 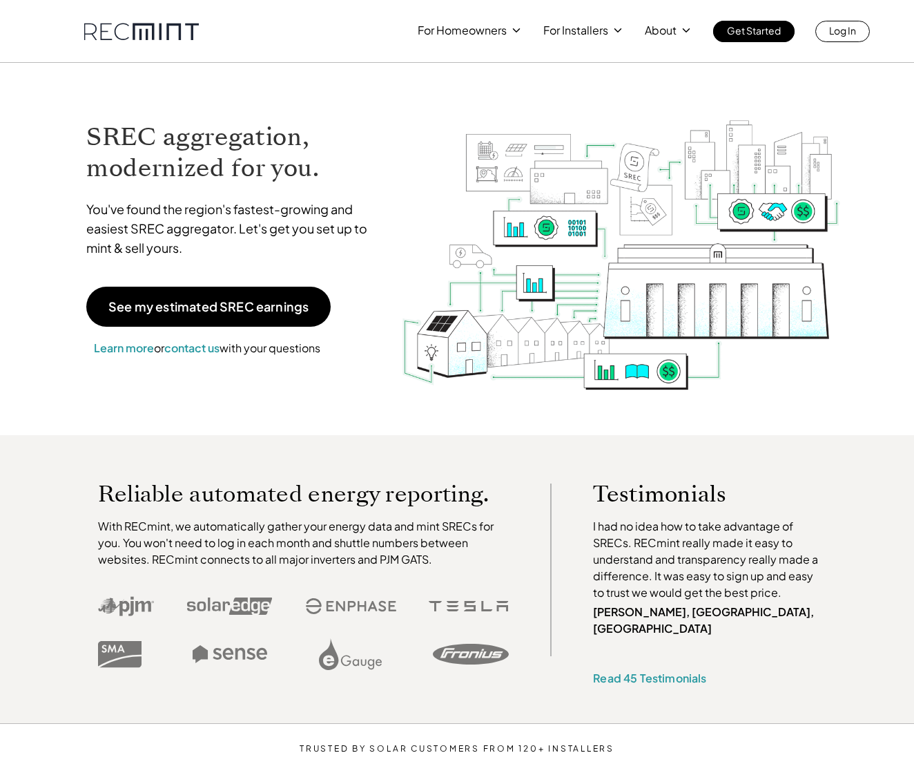 I want to click on p: Reliable automated energy reporting., so click(x=304, y=494).